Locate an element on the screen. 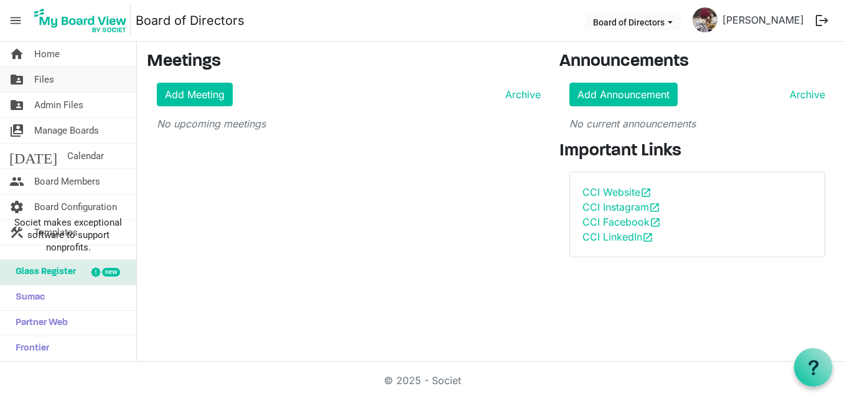 The height and width of the screenshot is (399, 845). span: Files is located at coordinates (44, 80).